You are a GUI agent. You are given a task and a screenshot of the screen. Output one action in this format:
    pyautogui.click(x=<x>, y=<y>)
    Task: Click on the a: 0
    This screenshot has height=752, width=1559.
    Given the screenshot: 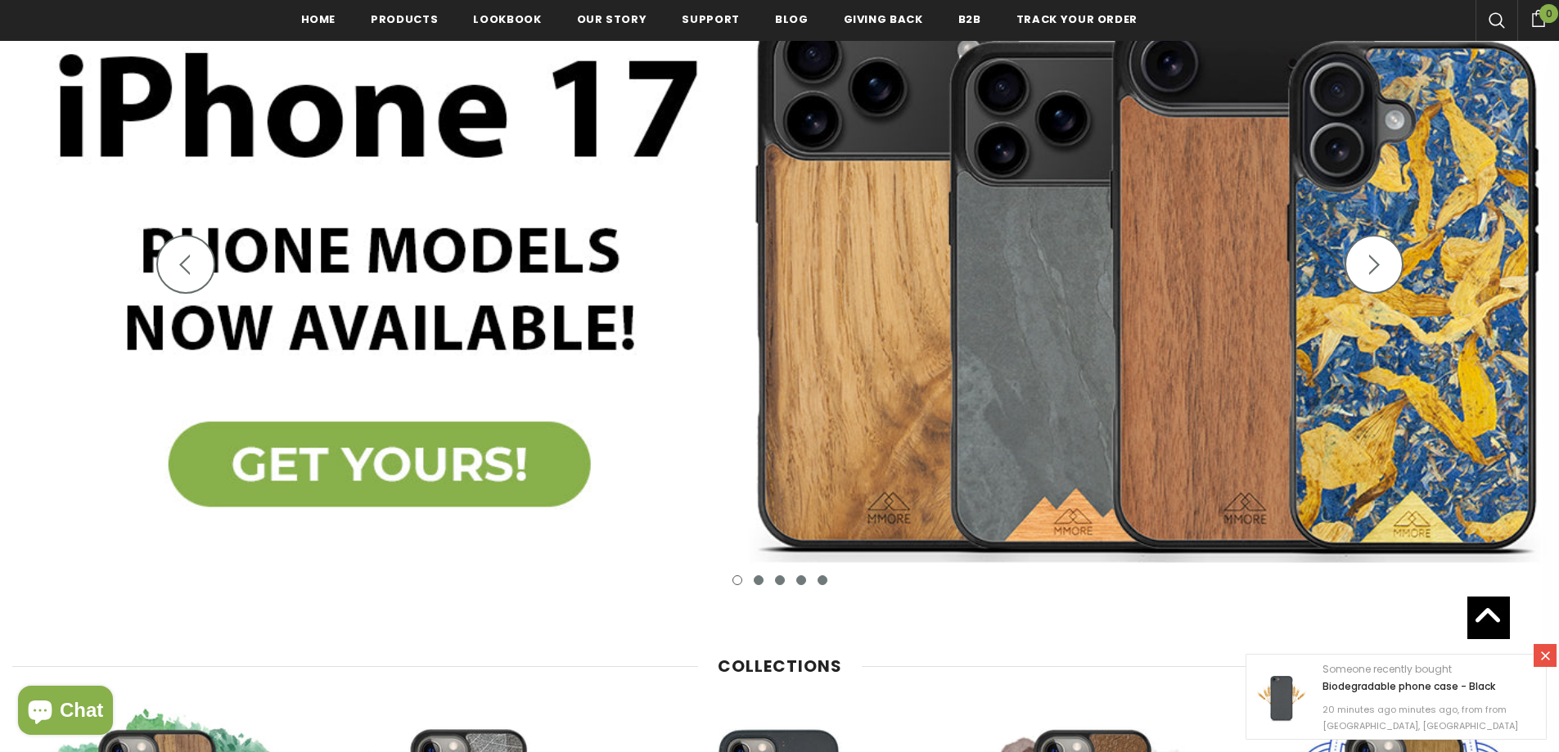 What is the action you would take?
    pyautogui.click(x=1538, y=17)
    